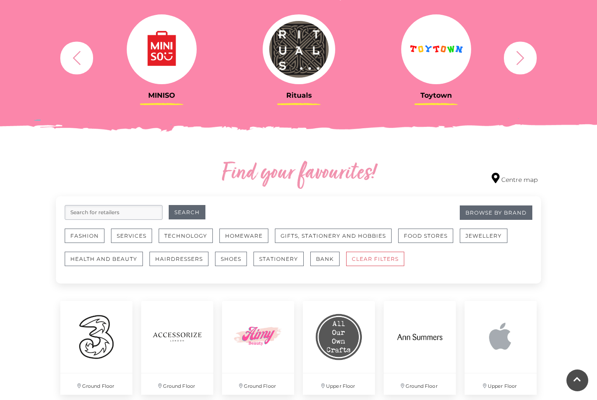 This screenshot has width=597, height=400. I want to click on a: MINISO, so click(162, 57).